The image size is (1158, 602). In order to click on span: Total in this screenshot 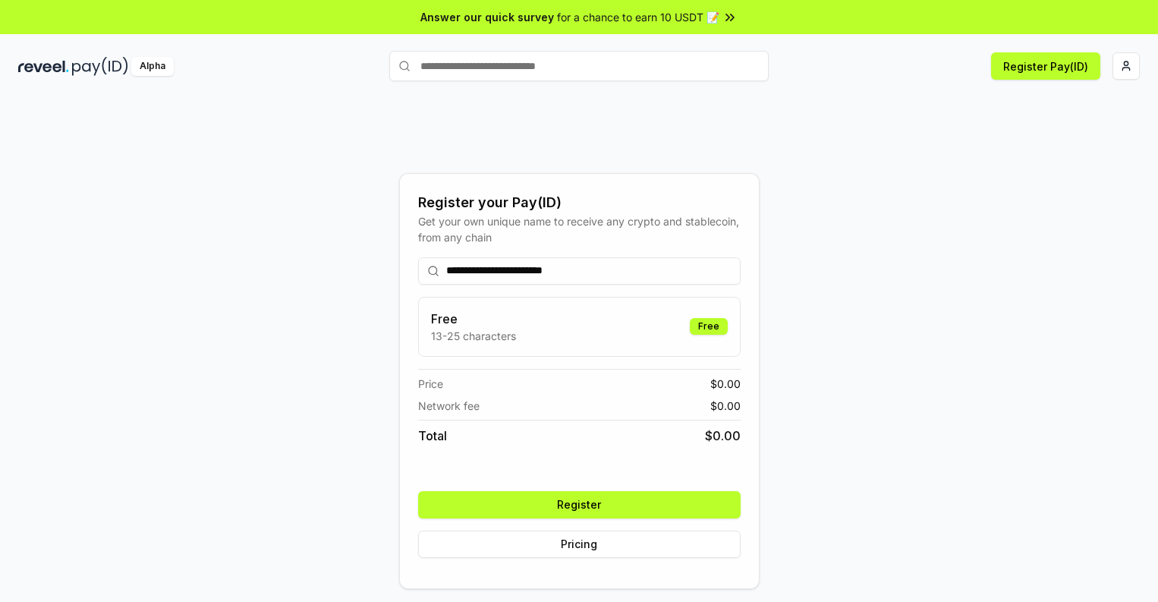, I will do `click(433, 436)`.